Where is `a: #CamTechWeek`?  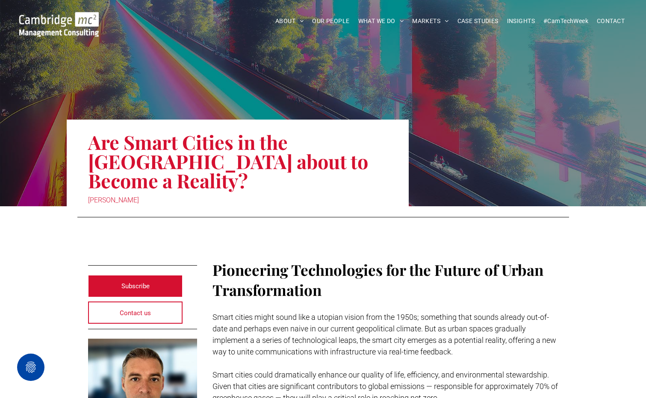 a: #CamTechWeek is located at coordinates (565, 21).